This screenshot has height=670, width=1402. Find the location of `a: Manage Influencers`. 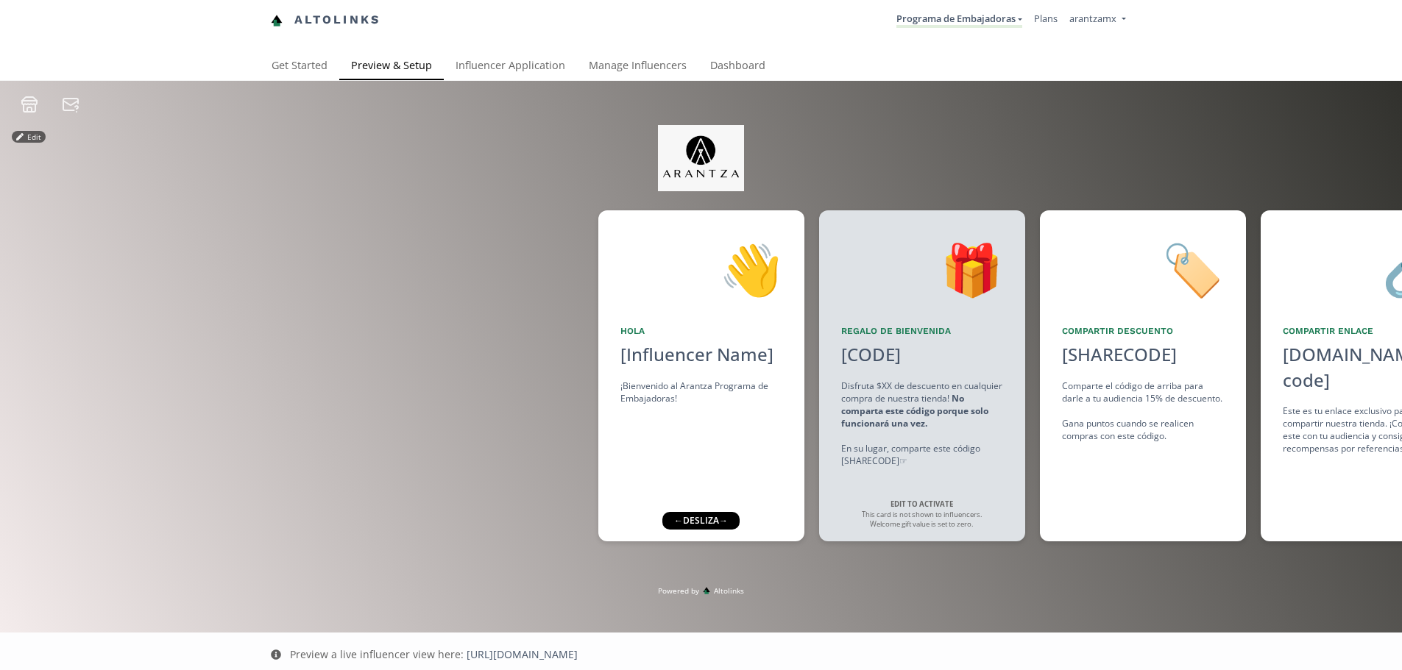

a: Manage Influencers is located at coordinates (637, 67).